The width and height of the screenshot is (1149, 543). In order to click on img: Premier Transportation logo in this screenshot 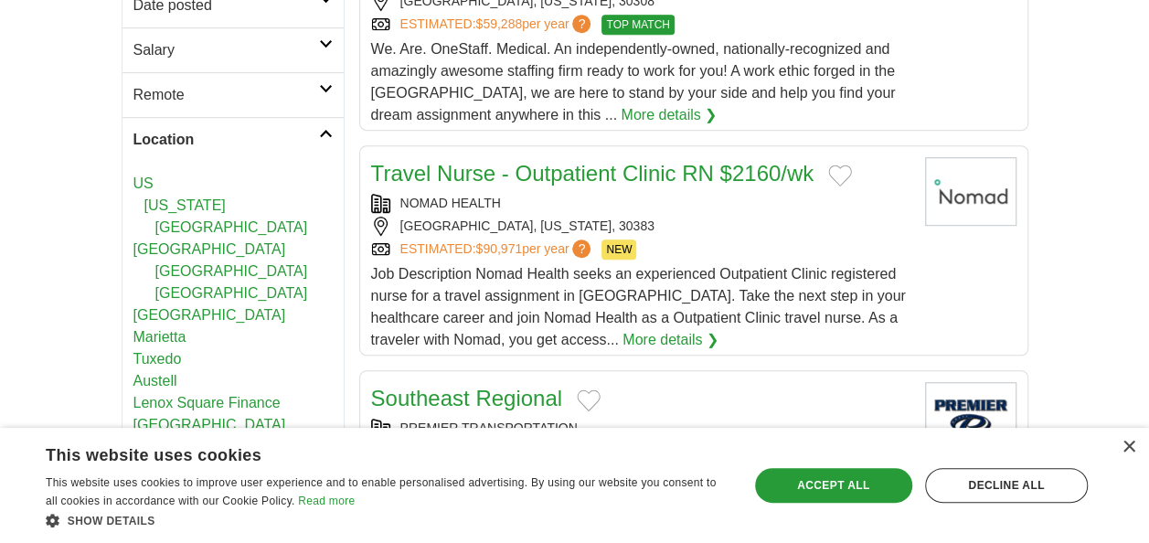, I will do `click(971, 416)`.